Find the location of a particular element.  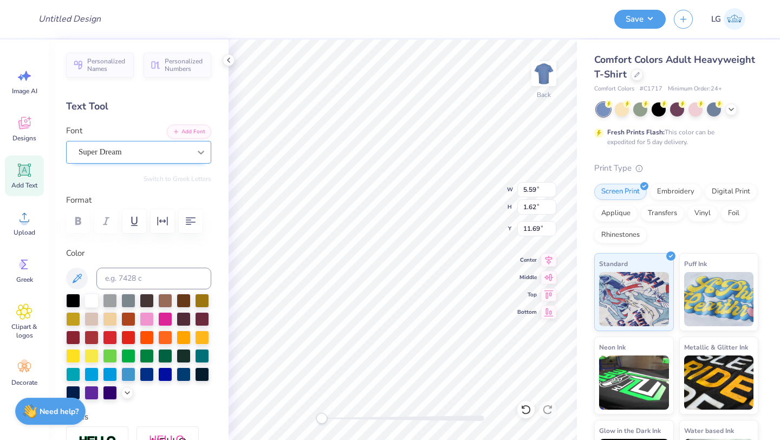

div: Applique is located at coordinates (616, 213).